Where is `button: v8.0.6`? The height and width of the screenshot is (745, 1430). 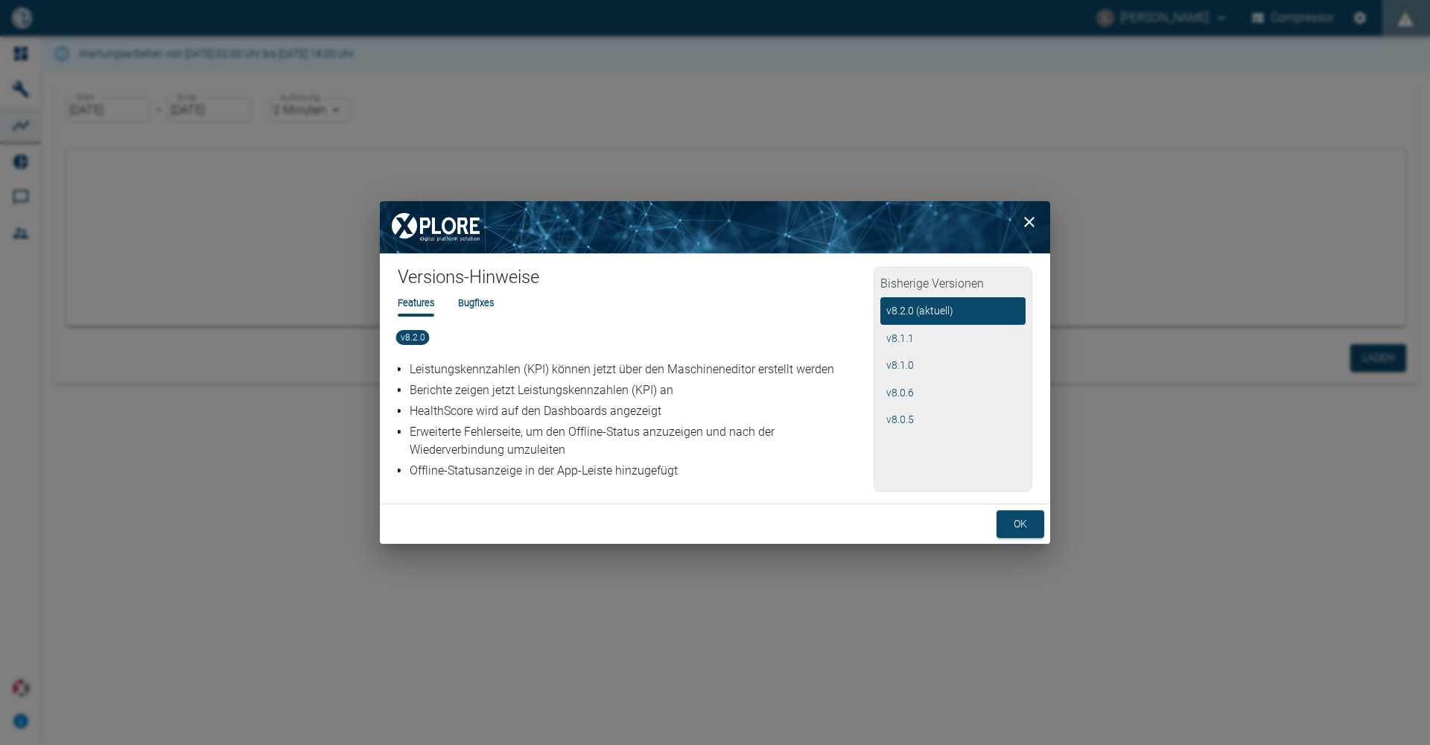 button: v8.0.6 is located at coordinates (953, 392).